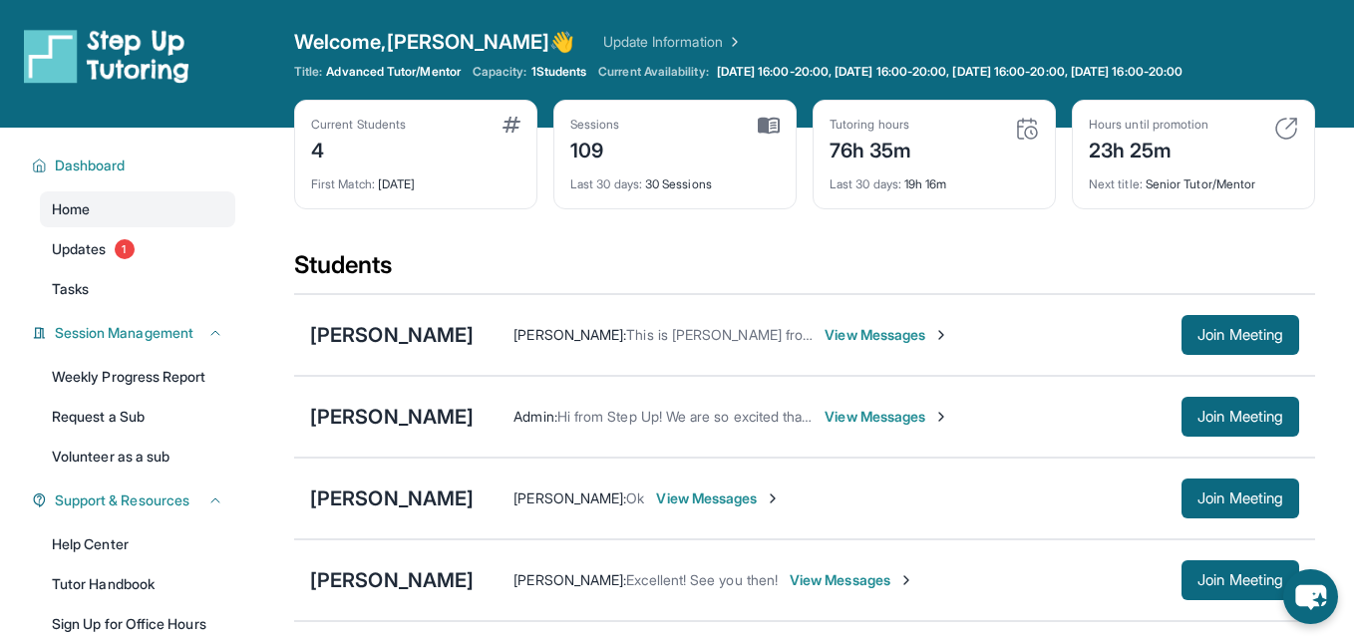 Image resolution: width=1354 pixels, height=640 pixels. What do you see at coordinates (138, 377) in the screenshot?
I see `a: Weekly Progress Report` at bounding box center [138, 377].